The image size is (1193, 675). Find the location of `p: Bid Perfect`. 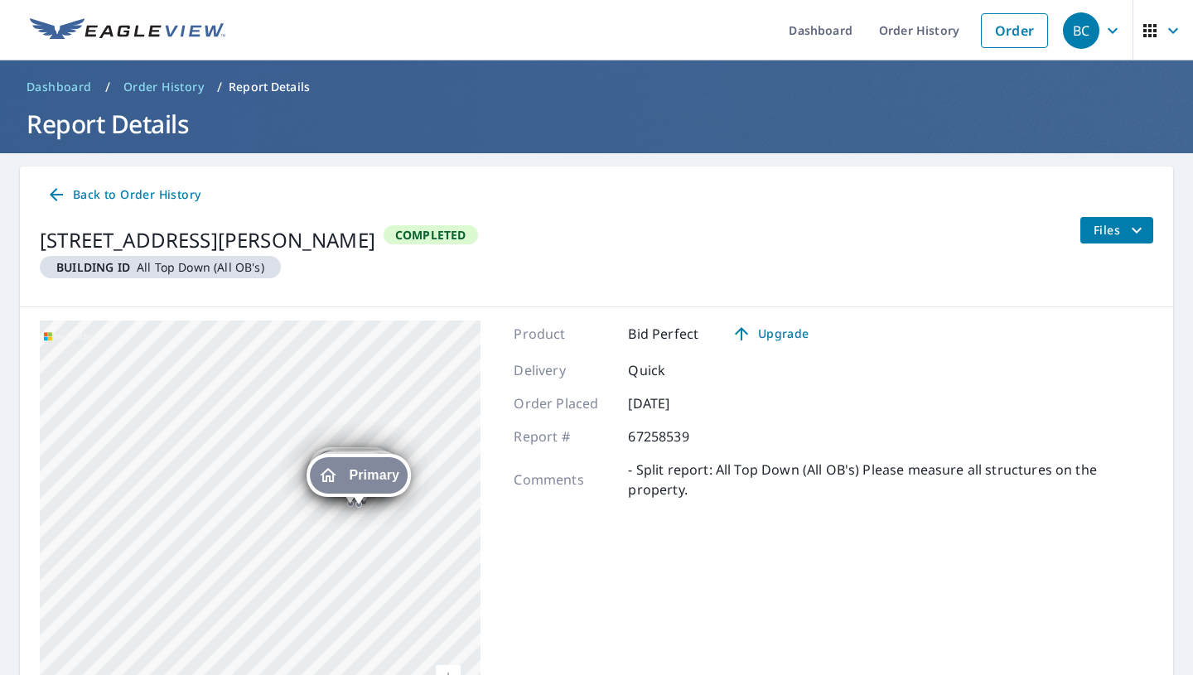

p: Bid Perfect is located at coordinates (663, 334).